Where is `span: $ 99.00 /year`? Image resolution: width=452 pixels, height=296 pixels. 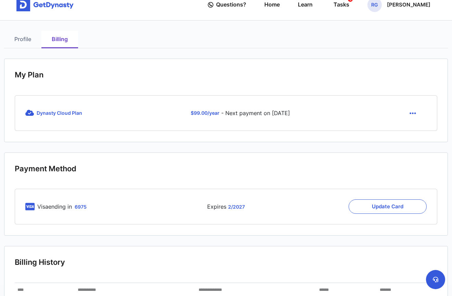
span: $ 99.00 /year is located at coordinates (205, 113).